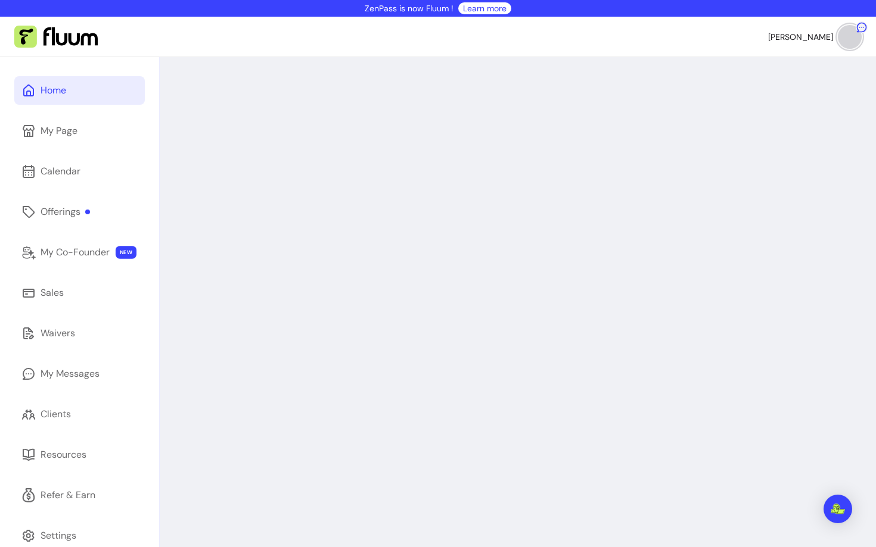  What do you see at coordinates (70, 374) in the screenshot?
I see `div: My Messages` at bounding box center [70, 374].